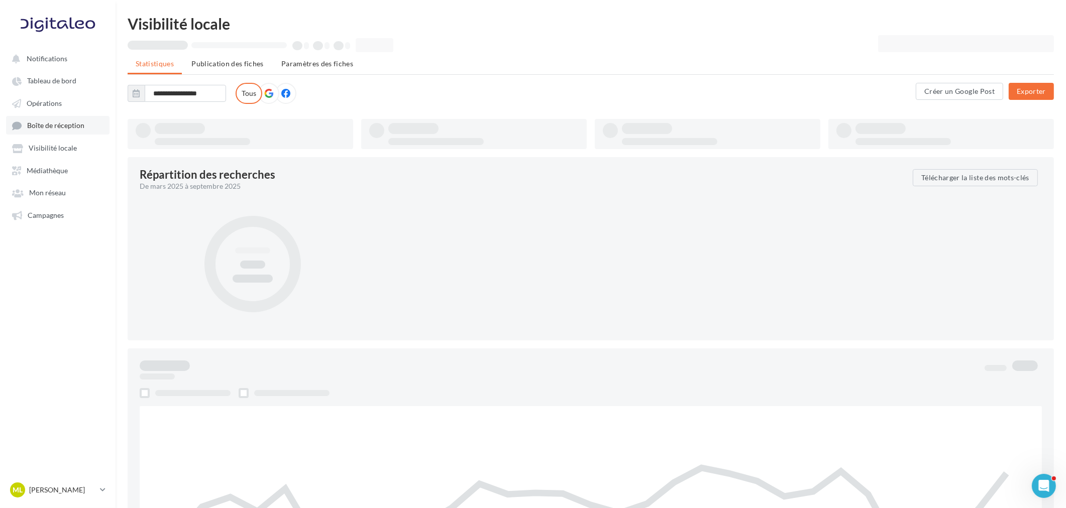  I want to click on button: Télécharger la liste des mots-clés, so click(975, 178).